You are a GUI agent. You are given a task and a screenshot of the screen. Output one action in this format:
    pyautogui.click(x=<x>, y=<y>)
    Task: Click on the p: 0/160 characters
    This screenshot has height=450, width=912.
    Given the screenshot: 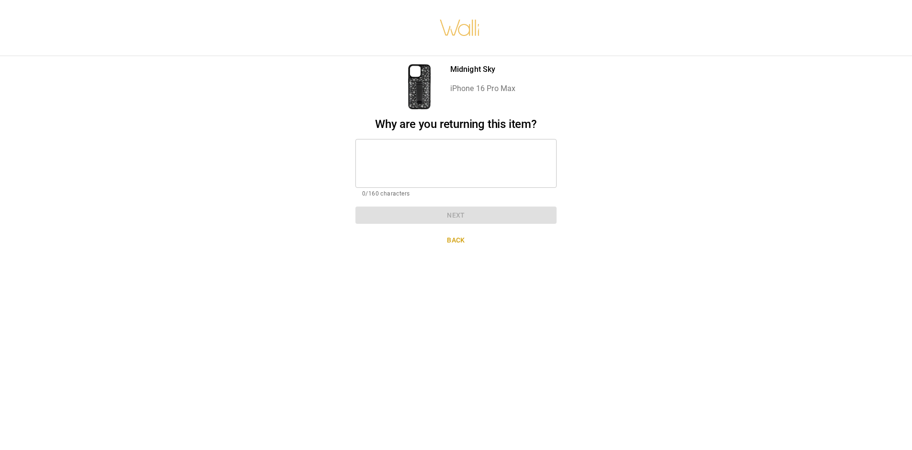 What is the action you would take?
    pyautogui.click(x=456, y=194)
    